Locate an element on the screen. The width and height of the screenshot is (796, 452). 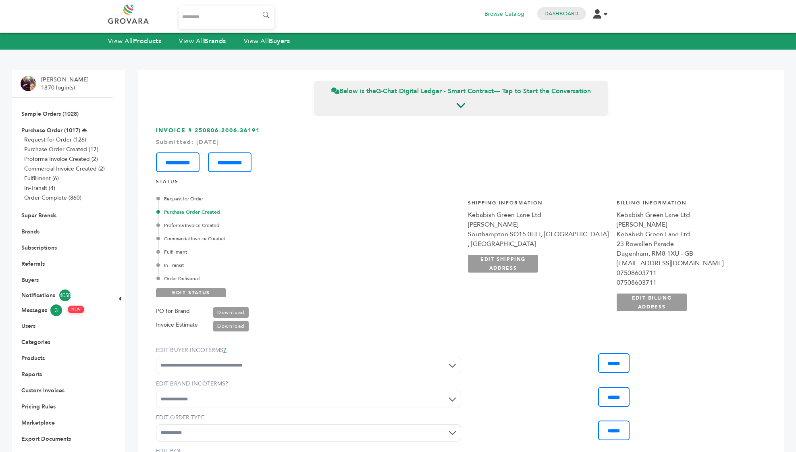
strong: Products is located at coordinates (147, 41).